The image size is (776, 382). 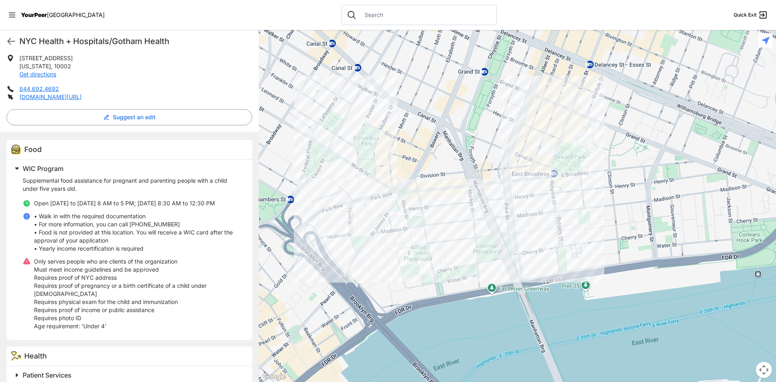 What do you see at coordinates (274, 377) in the screenshot?
I see `img: Google` at bounding box center [274, 377].